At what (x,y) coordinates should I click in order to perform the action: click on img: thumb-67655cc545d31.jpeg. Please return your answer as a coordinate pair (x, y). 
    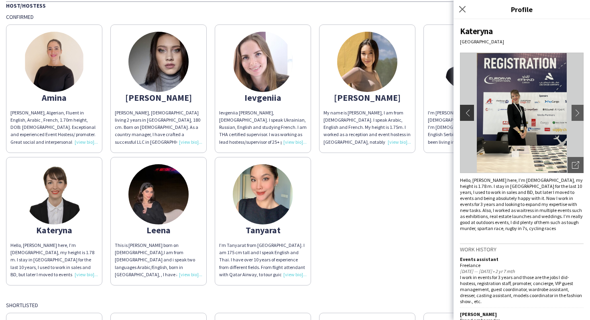
    Looking at the image, I should click on (159, 194).